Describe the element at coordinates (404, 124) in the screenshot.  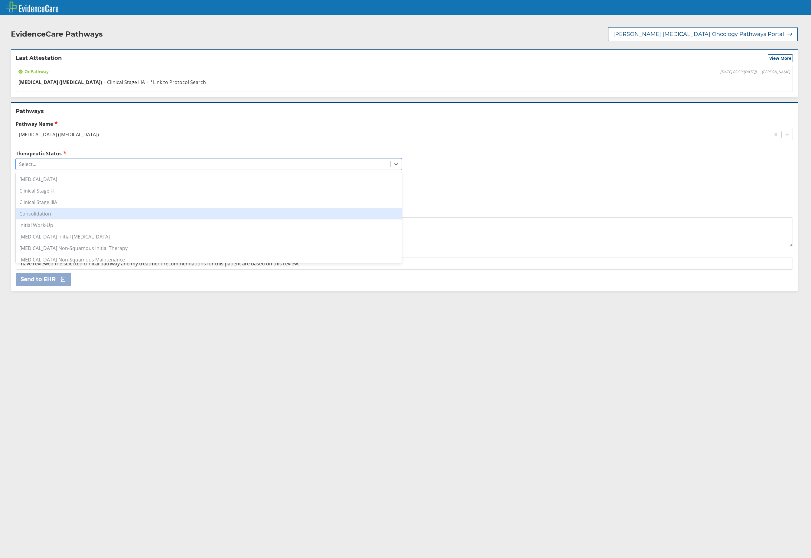
I see `label: Pathway Name` at that location.